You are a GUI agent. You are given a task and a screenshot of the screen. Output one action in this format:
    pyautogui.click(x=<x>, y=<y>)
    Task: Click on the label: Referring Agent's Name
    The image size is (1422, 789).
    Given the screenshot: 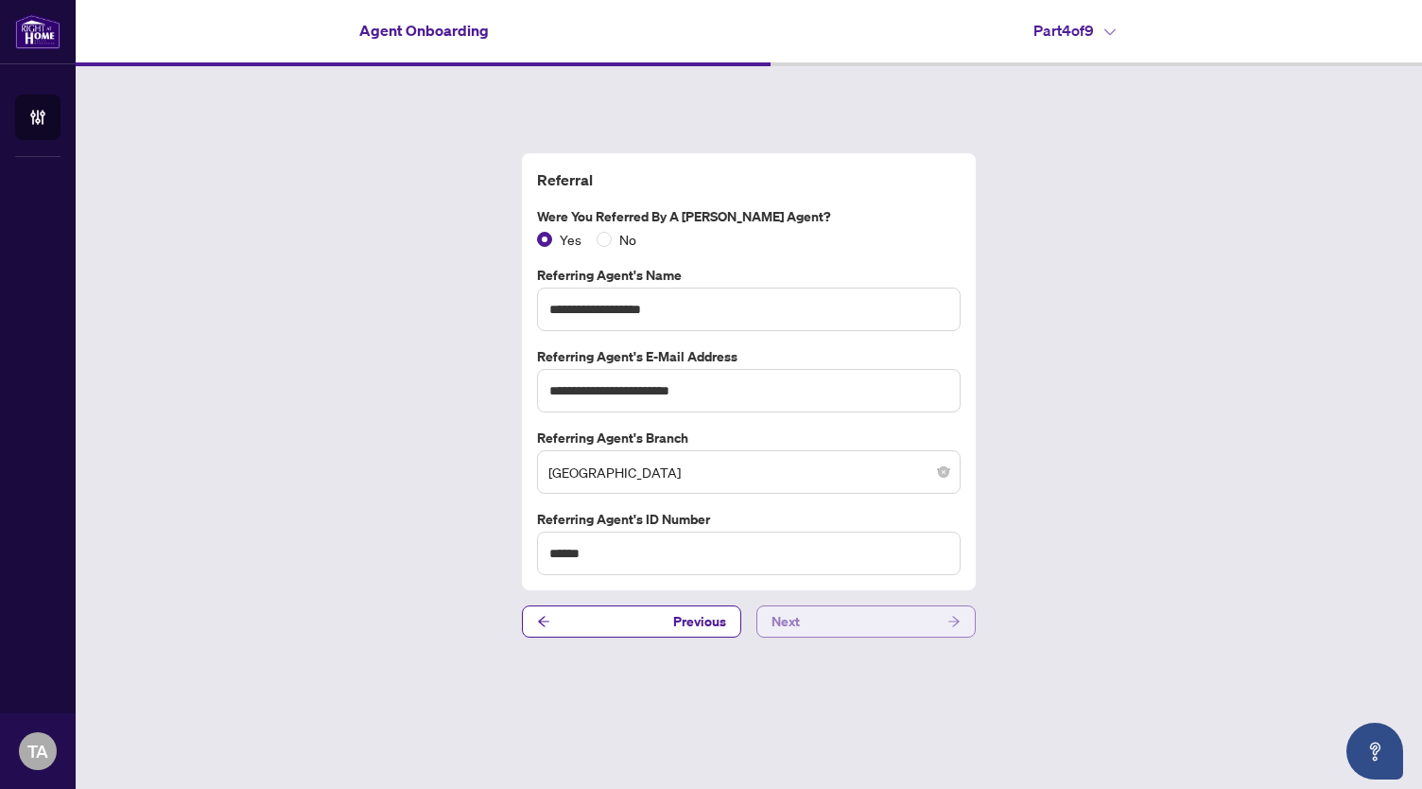 What is the action you would take?
    pyautogui.click(x=749, y=275)
    